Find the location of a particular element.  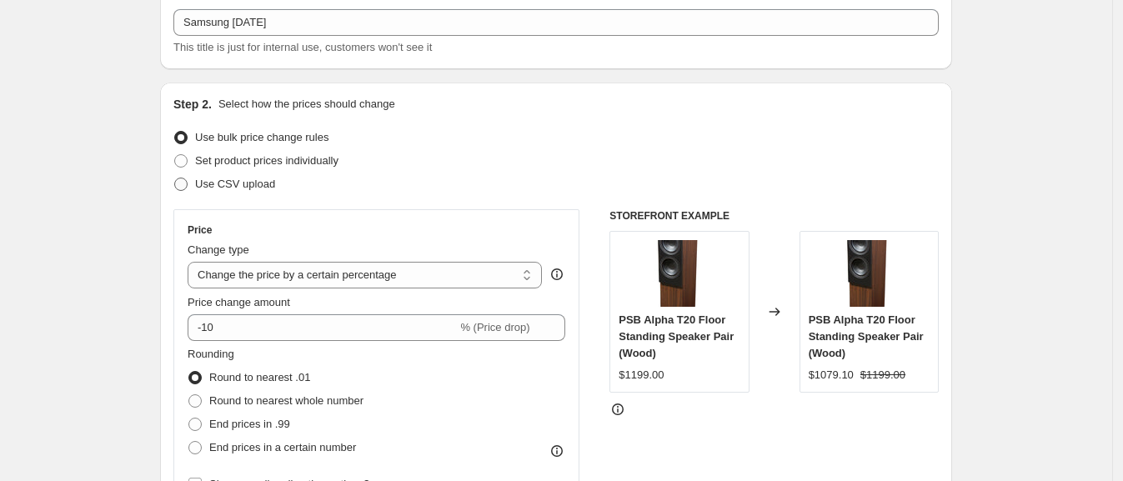

span: Use bulk price change rules is located at coordinates (262, 137).